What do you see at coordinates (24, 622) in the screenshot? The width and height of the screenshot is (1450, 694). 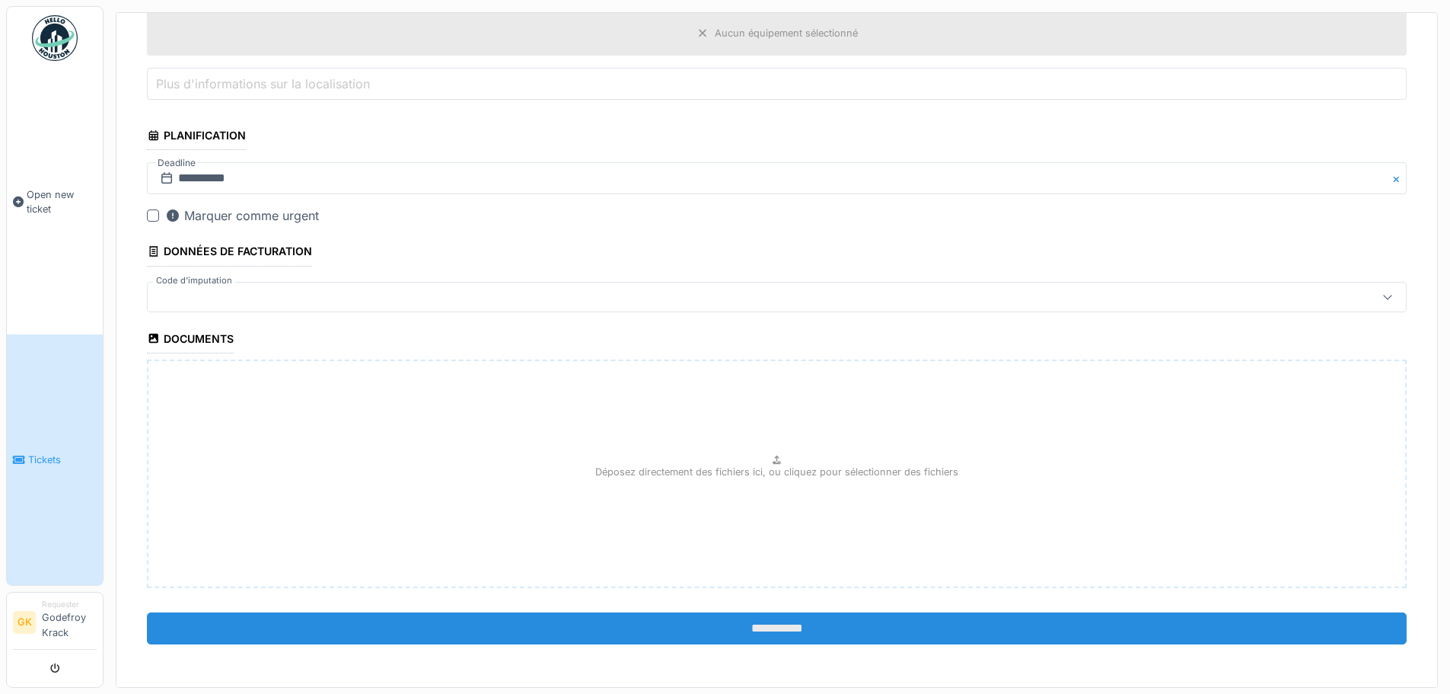 I see `li: GK` at bounding box center [24, 622].